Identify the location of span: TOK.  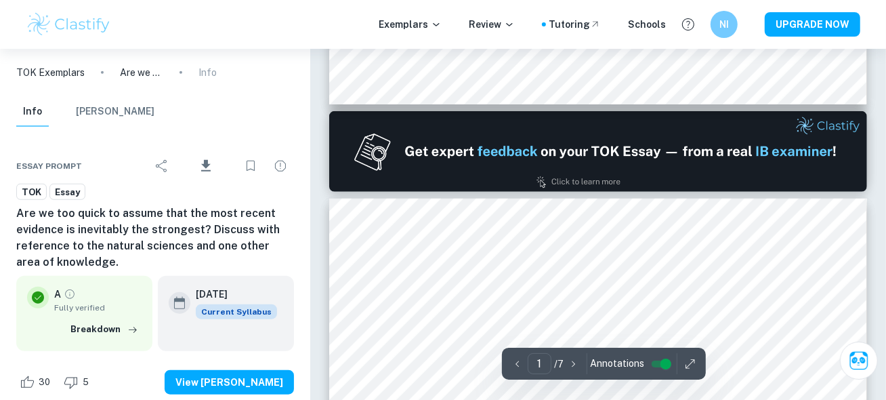
(31, 192).